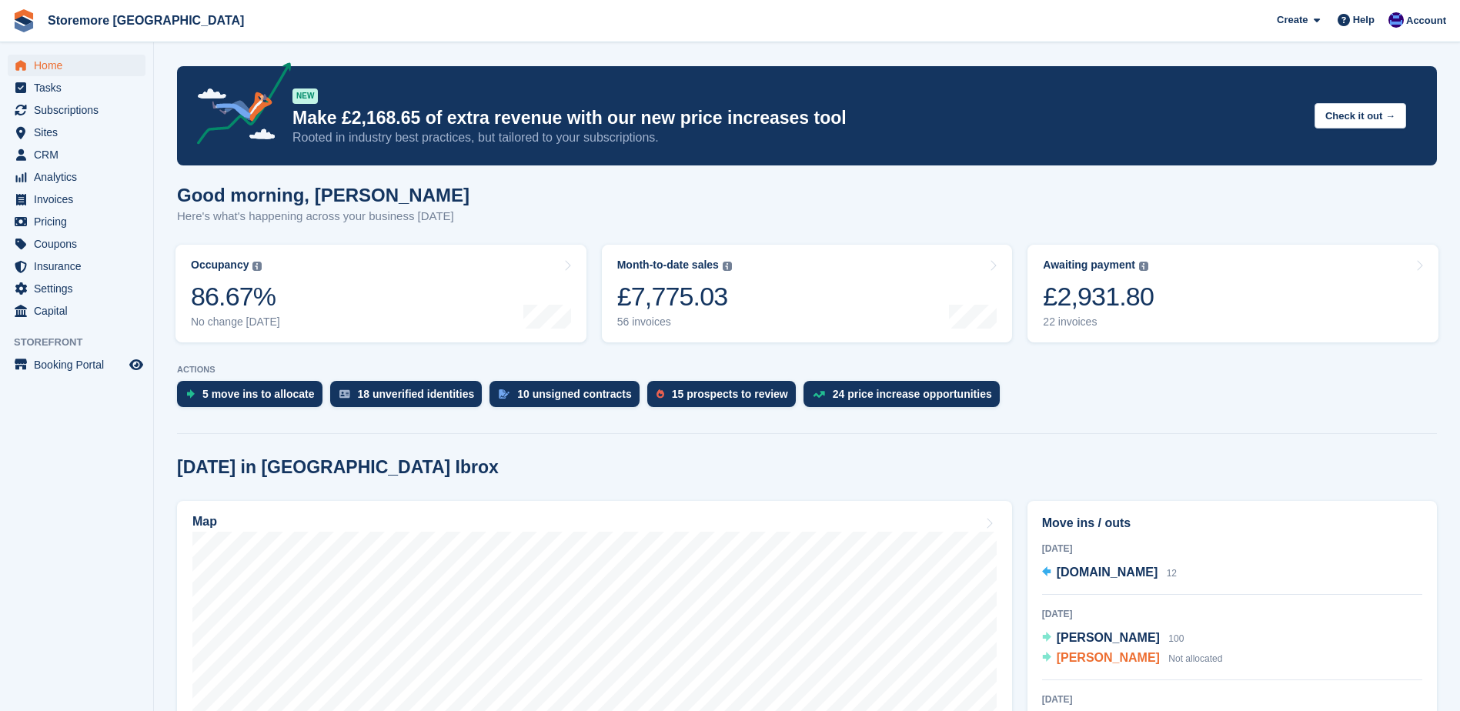 This screenshot has height=711, width=1460. What do you see at coordinates (1233, 293) in the screenshot?
I see `a: Awaiting payment £2,931.80 22 invoices` at bounding box center [1233, 293].